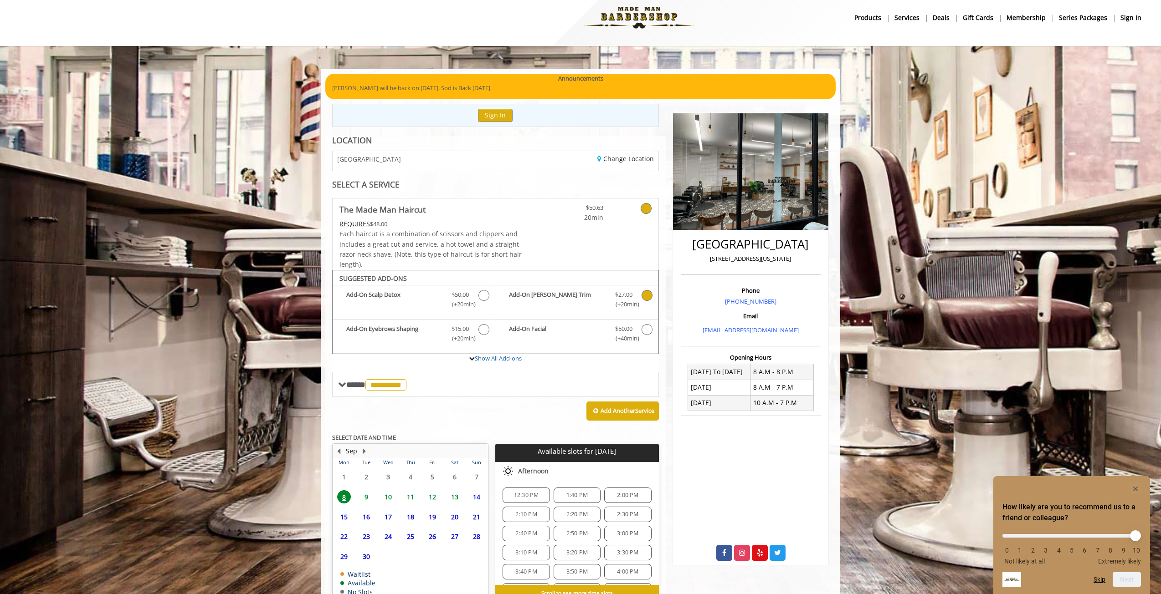 This screenshot has height=594, width=1161. Describe the element at coordinates (577, 553) in the screenshot. I see `span: 3:20 PM` at that location.